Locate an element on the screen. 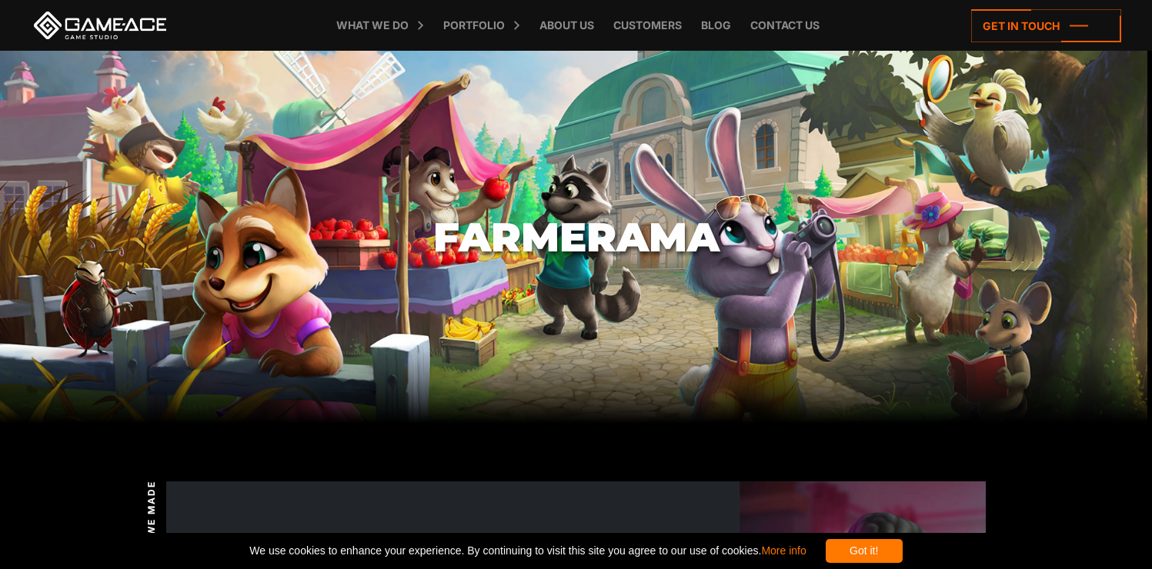 This screenshot has height=569, width=1152. span: We use cookies to enhance your experience. By continuing to visit this site you agree to our use ... is located at coordinates (527, 551).